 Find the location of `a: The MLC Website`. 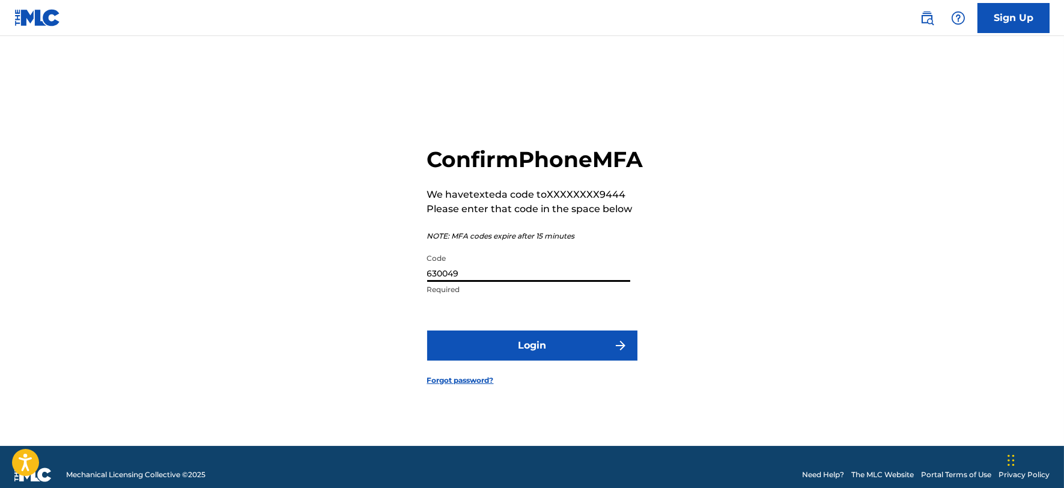

a: The MLC Website is located at coordinates (883, 475).